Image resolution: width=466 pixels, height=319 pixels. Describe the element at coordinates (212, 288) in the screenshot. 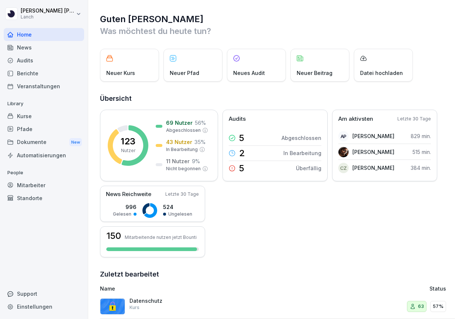

I see `p: Name` at that location.